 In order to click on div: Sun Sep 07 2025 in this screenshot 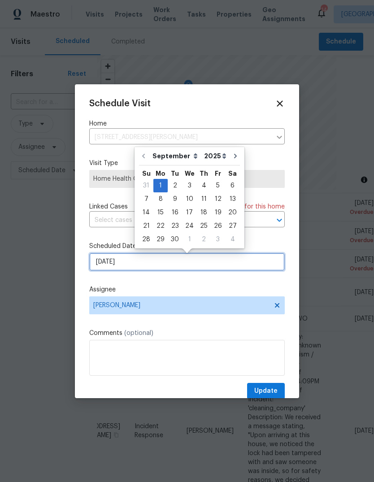, I will do `click(146, 199)`.